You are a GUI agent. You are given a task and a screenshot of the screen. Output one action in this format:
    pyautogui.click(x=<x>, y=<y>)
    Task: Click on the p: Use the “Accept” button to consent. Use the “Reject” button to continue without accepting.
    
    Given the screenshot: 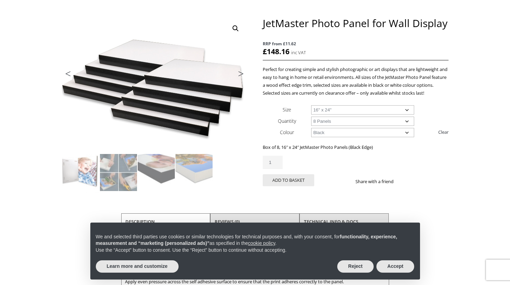 What is the action you would take?
    pyautogui.click(x=255, y=251)
    